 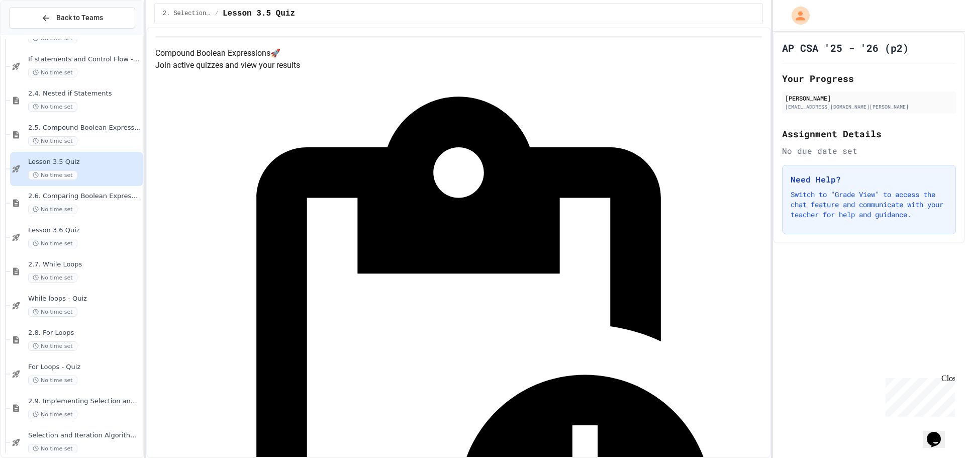 What do you see at coordinates (869, 205) in the screenshot?
I see `p: Switch to "Grade View" to access the chat feature and communicate with your teacher for help and ...` at bounding box center [869, 205].